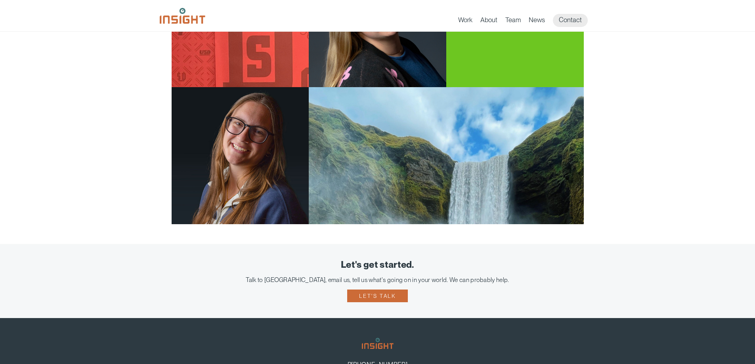 The width and height of the screenshot is (755, 364). I want to click on a: About, so click(489, 21).